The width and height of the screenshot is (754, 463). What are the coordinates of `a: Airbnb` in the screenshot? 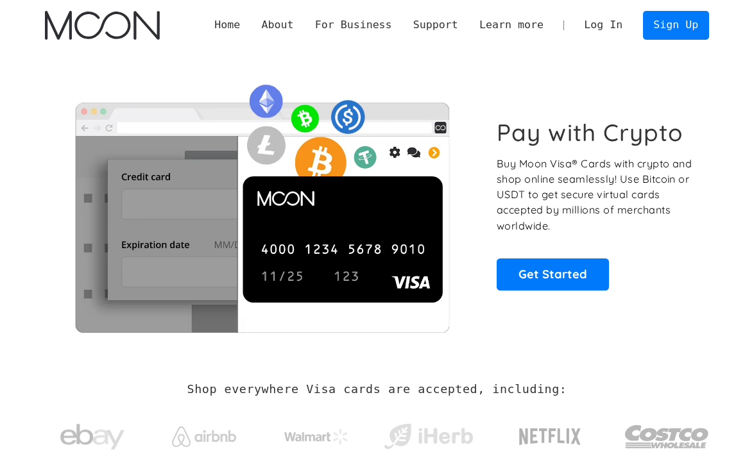 It's located at (204, 433).